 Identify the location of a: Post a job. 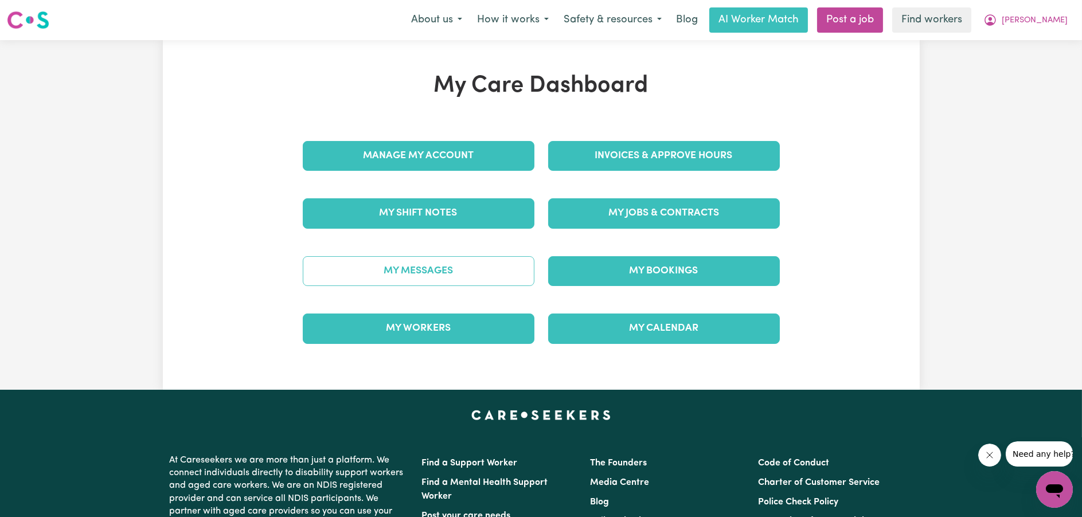
(850, 20).